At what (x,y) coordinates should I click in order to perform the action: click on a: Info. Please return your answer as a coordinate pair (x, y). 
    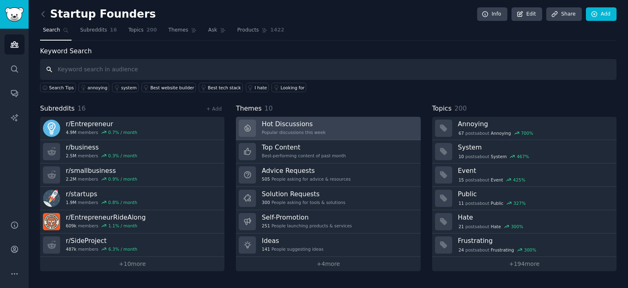
    Looking at the image, I should click on (493, 14).